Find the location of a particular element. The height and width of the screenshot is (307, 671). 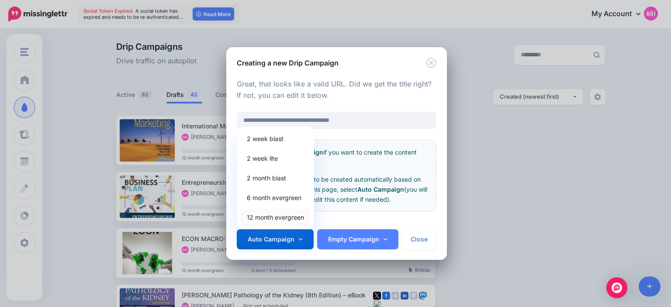

a: Empty Campaign is located at coordinates (358, 239).